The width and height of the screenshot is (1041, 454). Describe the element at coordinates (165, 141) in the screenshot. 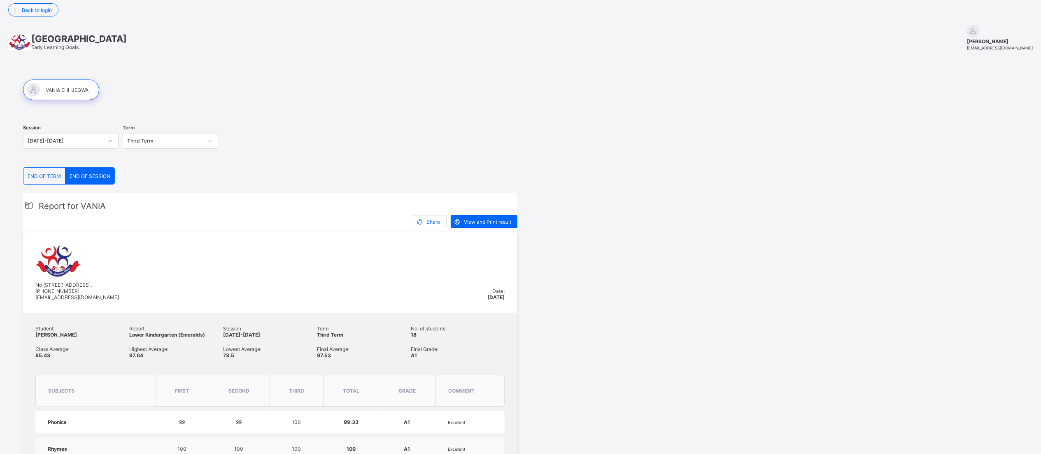

I see `div: Third Term` at that location.